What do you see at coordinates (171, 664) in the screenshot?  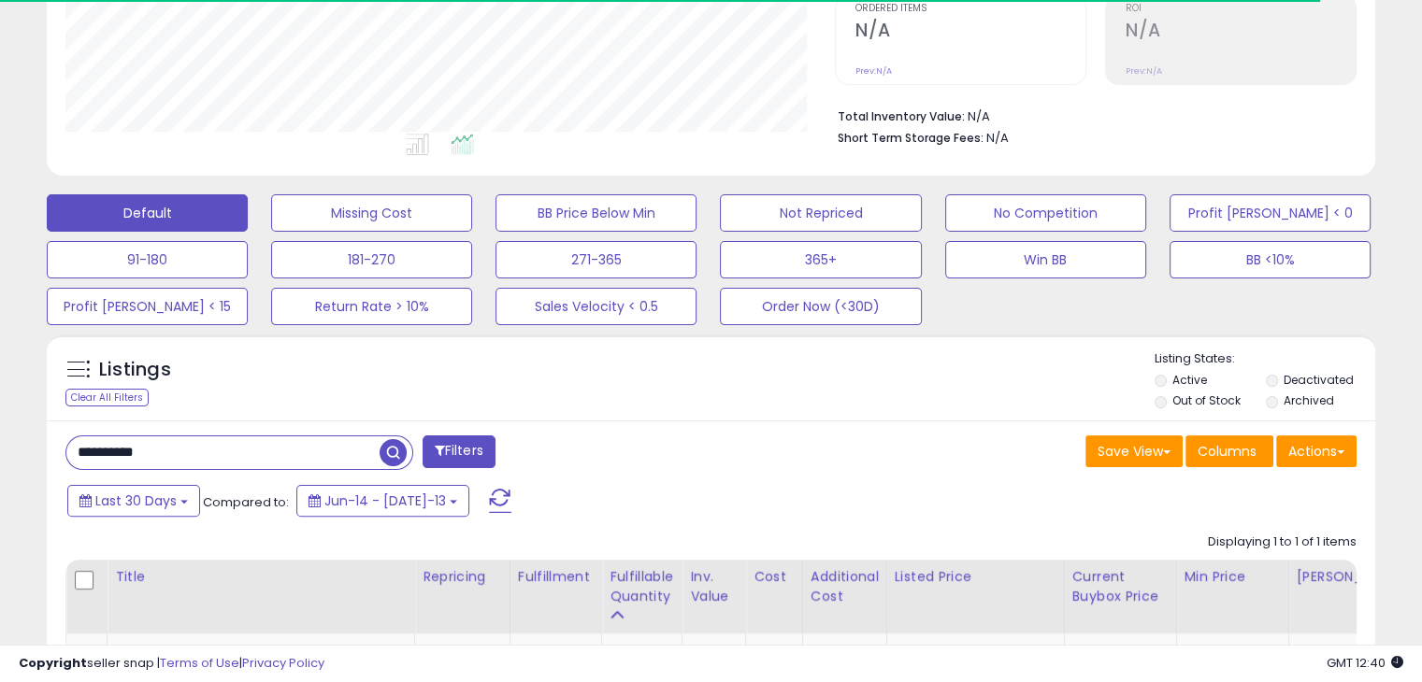 I see `div: seller snap | |` at bounding box center [171, 664].